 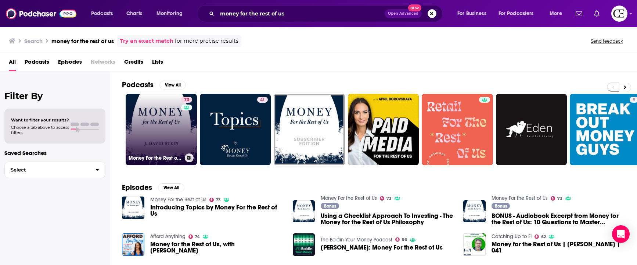 What do you see at coordinates (475, 211) in the screenshot?
I see `img: BONUS - Audiobook Excerpt from Money for the Rest of Us: 10 Questions to Master Successful Investing` at bounding box center [475, 211].